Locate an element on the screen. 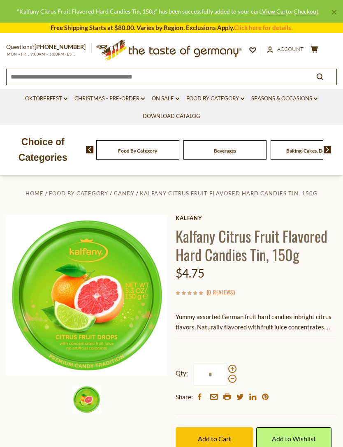  a: Christmas - PRE-ORDER is located at coordinates (109, 99).